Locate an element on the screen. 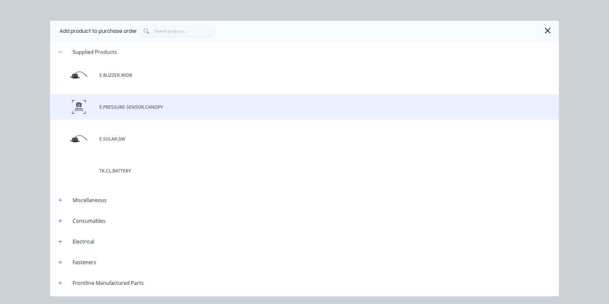 This screenshot has width=609, height=304. div: Miscellaneous is located at coordinates (89, 200).